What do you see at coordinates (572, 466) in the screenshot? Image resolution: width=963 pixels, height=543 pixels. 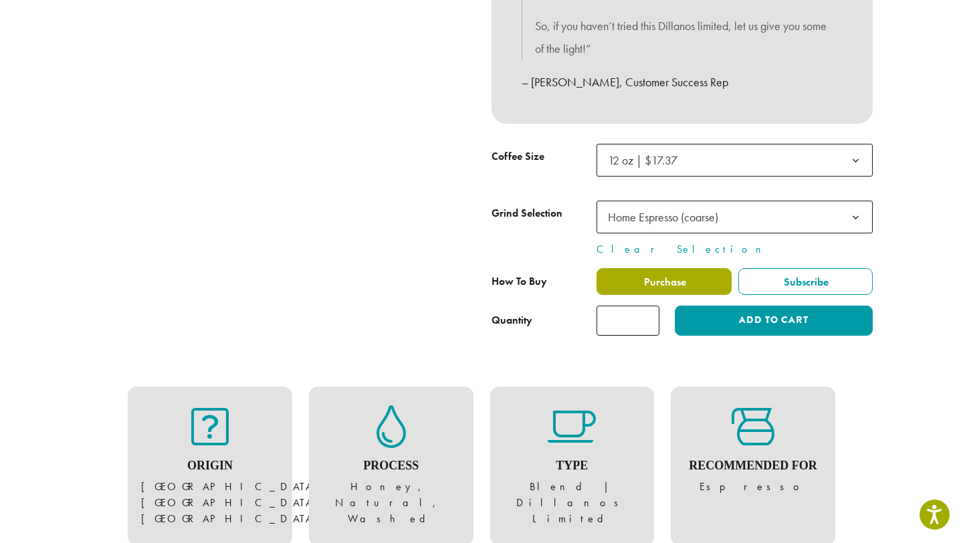 I see `figure: Blend | Dillanos Limited` at bounding box center [572, 466].